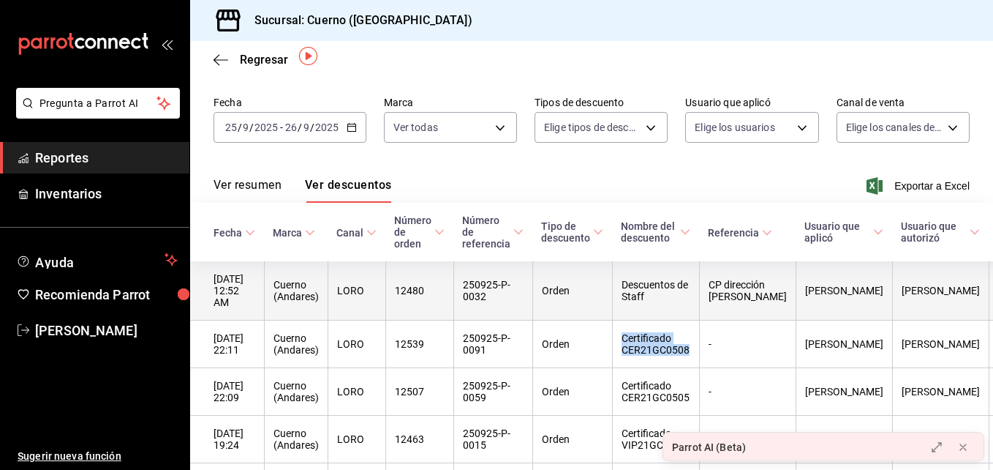  I want to click on label: Fecha, so click(290, 102).